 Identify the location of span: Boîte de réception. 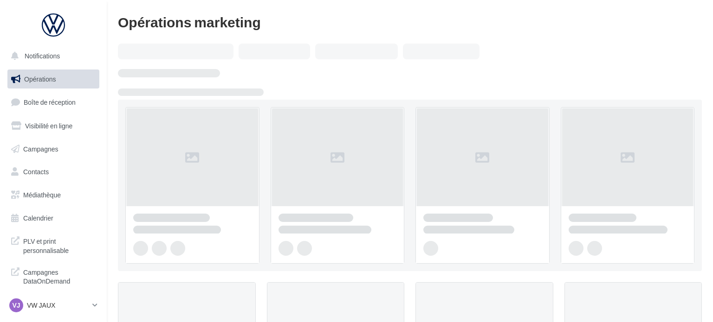
(50, 102).